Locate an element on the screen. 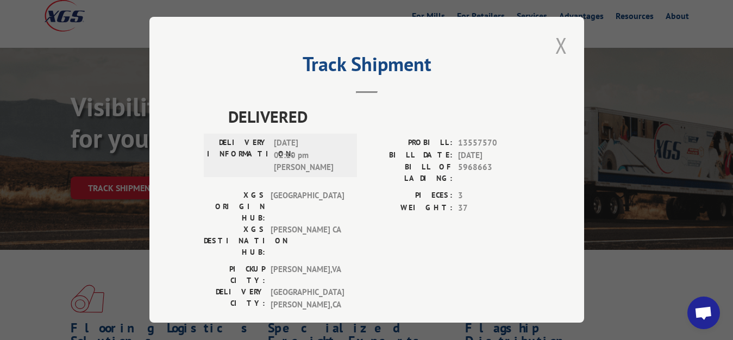 The height and width of the screenshot is (340, 733). button: Close modal is located at coordinates (561, 45).